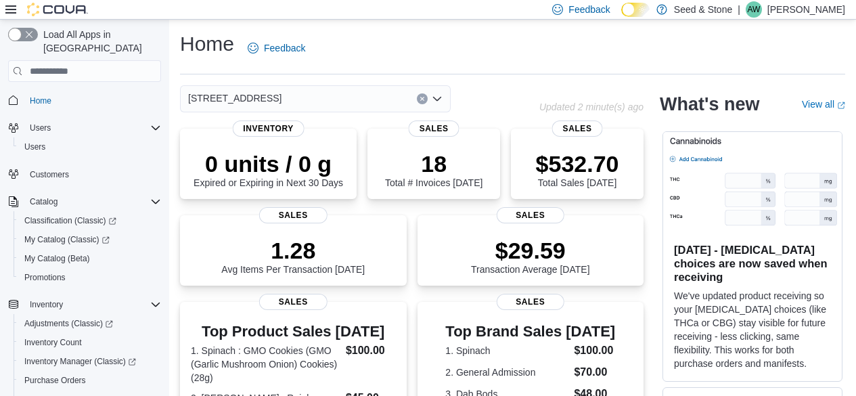 The height and width of the screenshot is (396, 856). Describe the element at coordinates (753, 9) in the screenshot. I see `span: AW` at that location.